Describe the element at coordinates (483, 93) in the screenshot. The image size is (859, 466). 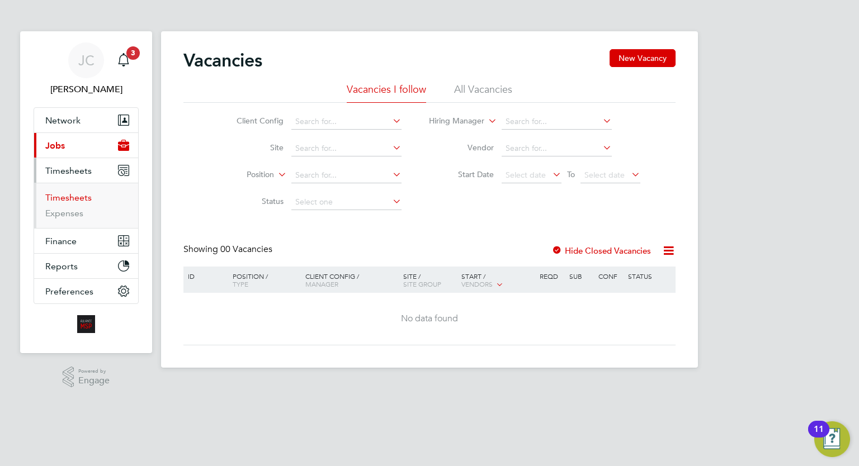
I see `li: All Vacancies` at that location.